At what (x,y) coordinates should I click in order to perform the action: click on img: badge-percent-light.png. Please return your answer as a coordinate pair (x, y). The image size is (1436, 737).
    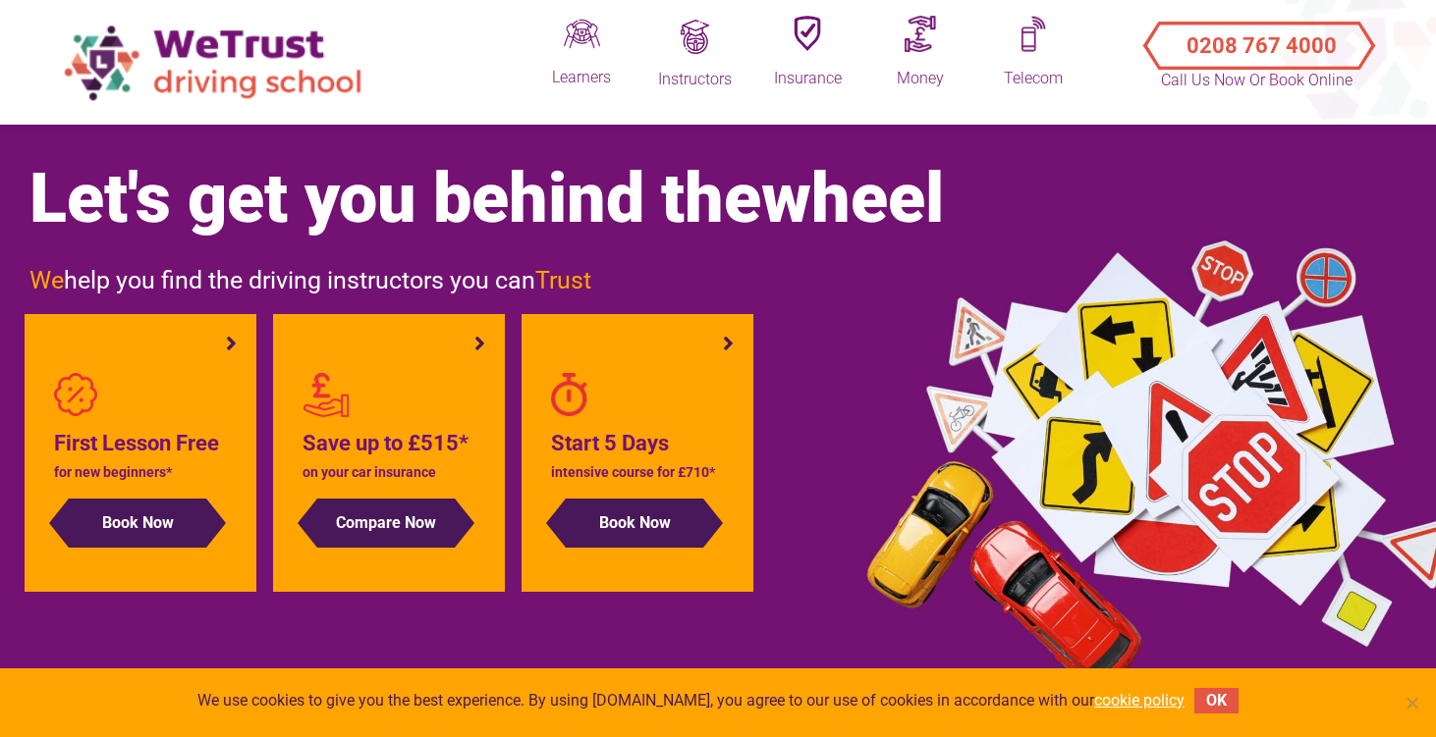
    Looking at the image, I should click on (76, 395).